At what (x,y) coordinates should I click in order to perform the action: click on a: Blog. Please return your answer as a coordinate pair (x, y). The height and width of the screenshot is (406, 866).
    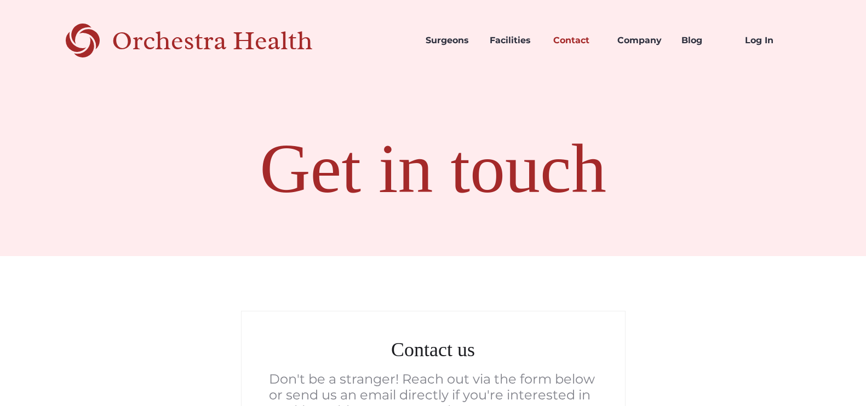
    Looking at the image, I should click on (704, 41).